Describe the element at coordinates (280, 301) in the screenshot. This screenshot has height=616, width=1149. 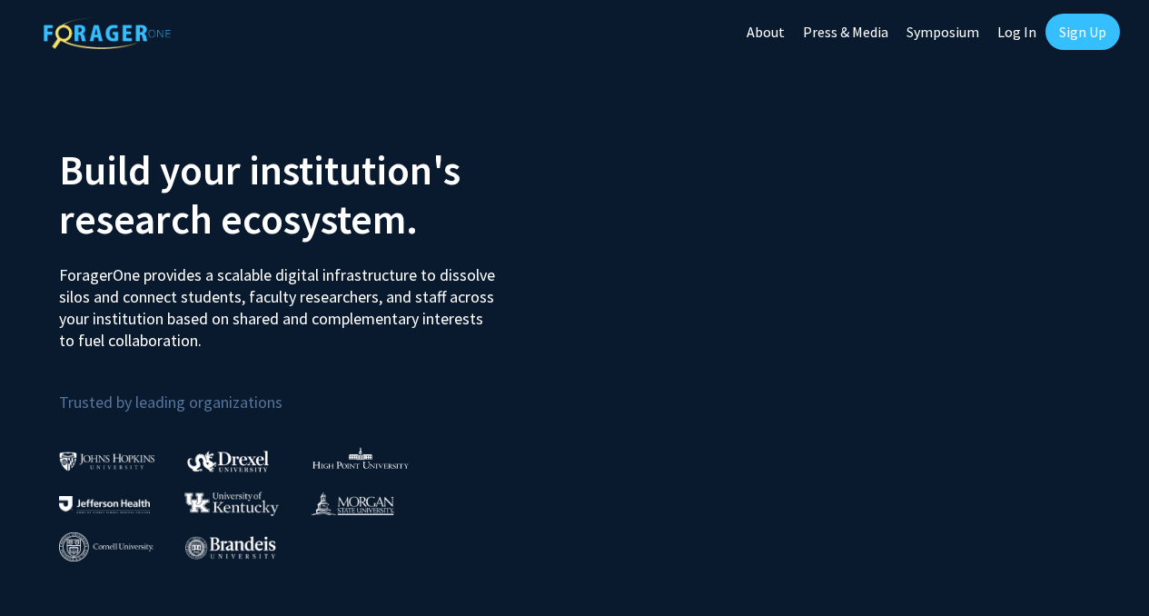
I see `p: ForagerOne provides a scalable digital infrastructure to dissolve silos and connect students, fac...` at that location.